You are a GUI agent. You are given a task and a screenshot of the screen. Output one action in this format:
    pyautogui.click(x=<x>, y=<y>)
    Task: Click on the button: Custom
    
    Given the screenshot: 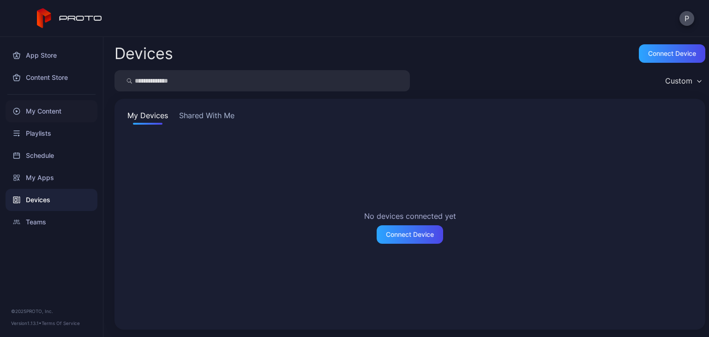 What is the action you would take?
    pyautogui.click(x=683, y=81)
    